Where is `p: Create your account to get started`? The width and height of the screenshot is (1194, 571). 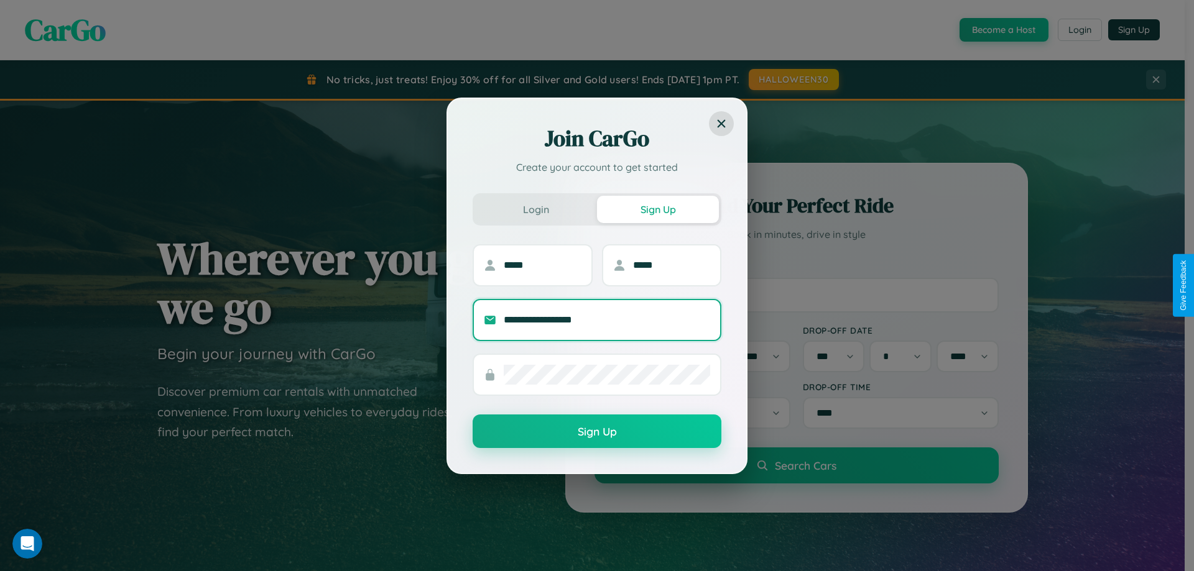 p: Create your account to get started is located at coordinates (597, 167).